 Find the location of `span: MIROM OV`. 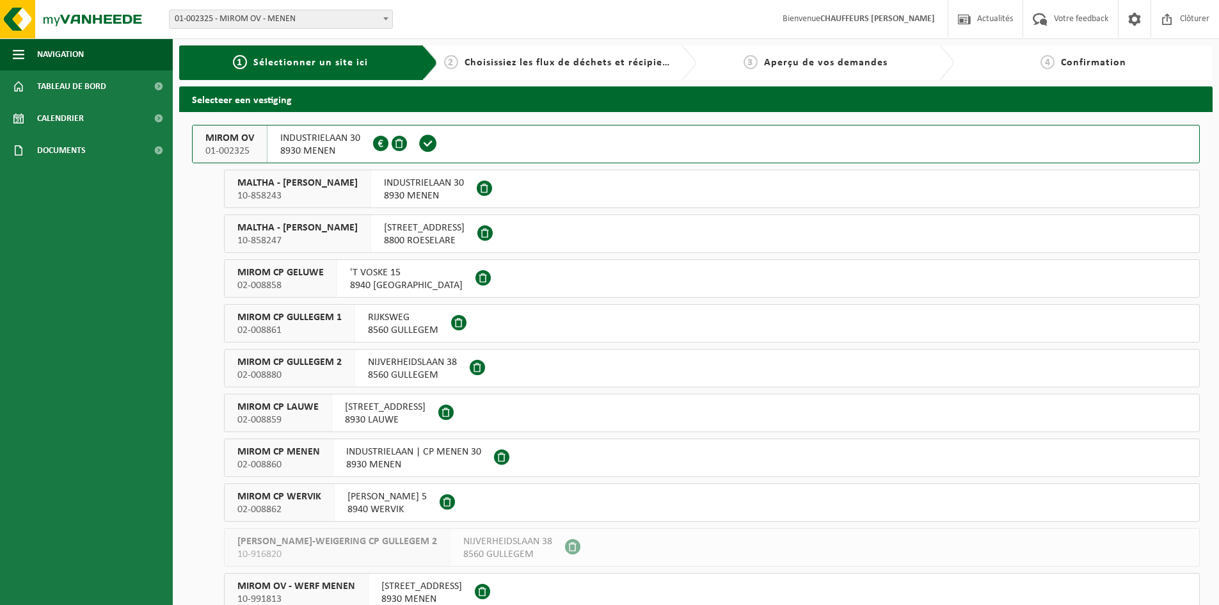

span: MIROM OV is located at coordinates (230, 138).